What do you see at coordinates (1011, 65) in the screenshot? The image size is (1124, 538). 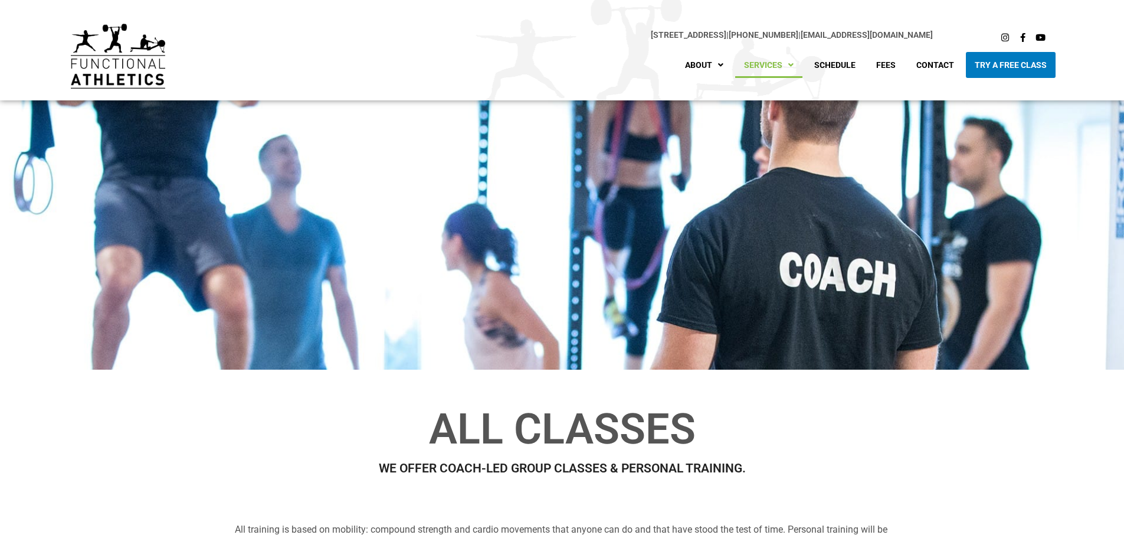 I see `a: Try A Free Class` at bounding box center [1011, 65].